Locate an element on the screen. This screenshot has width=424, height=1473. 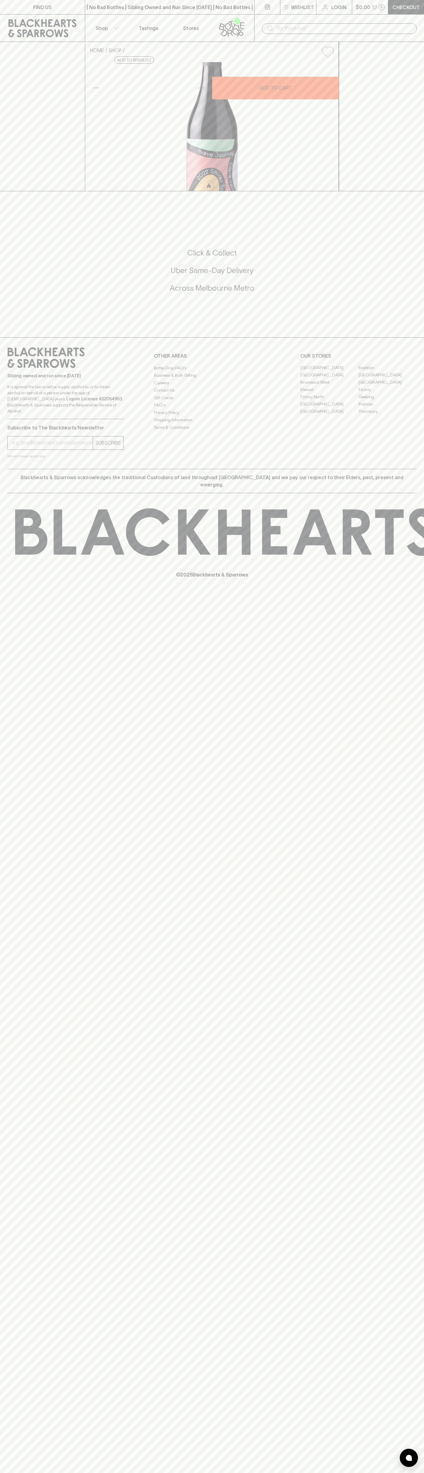
p: FIND US is located at coordinates (42, 7).